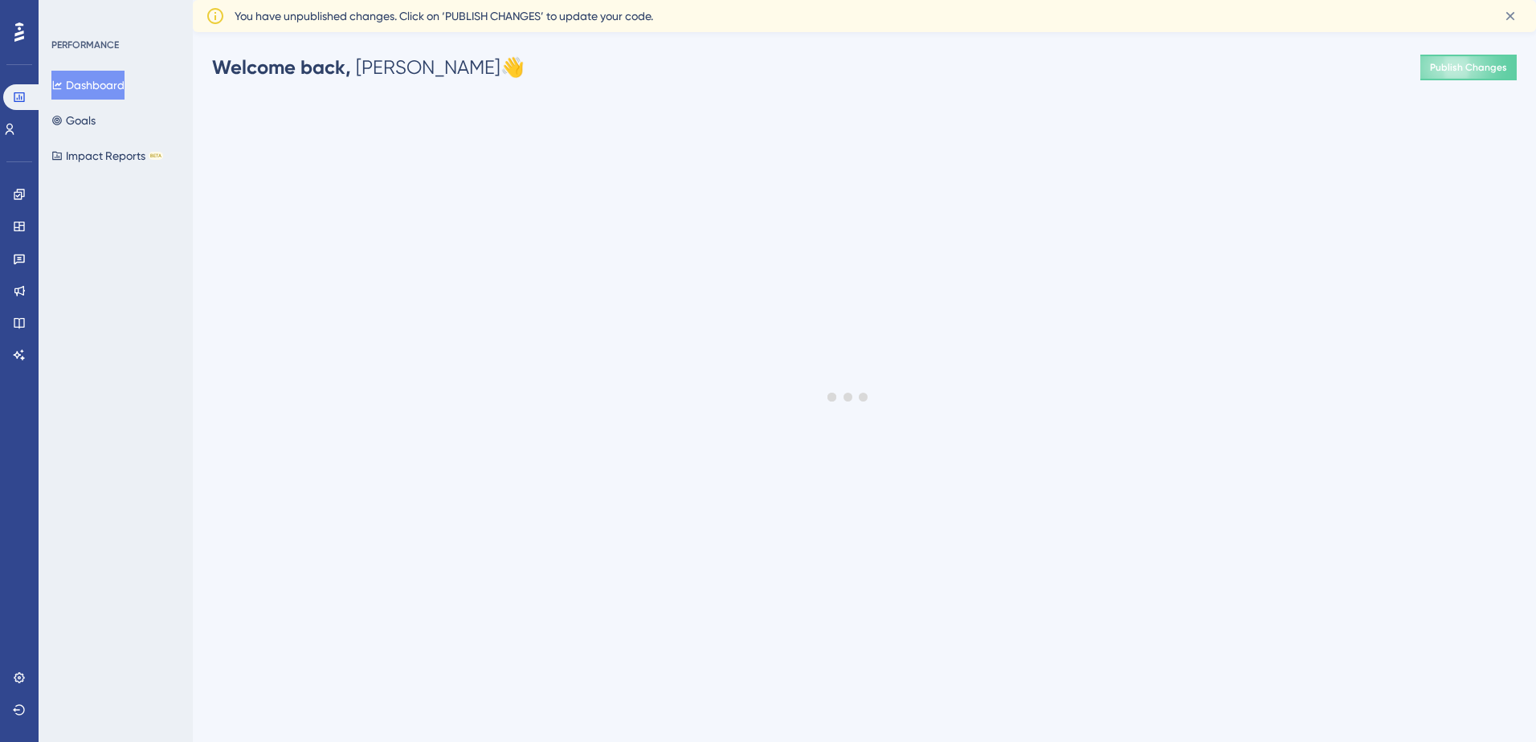  I want to click on div: PERFORMANCE, so click(85, 45).